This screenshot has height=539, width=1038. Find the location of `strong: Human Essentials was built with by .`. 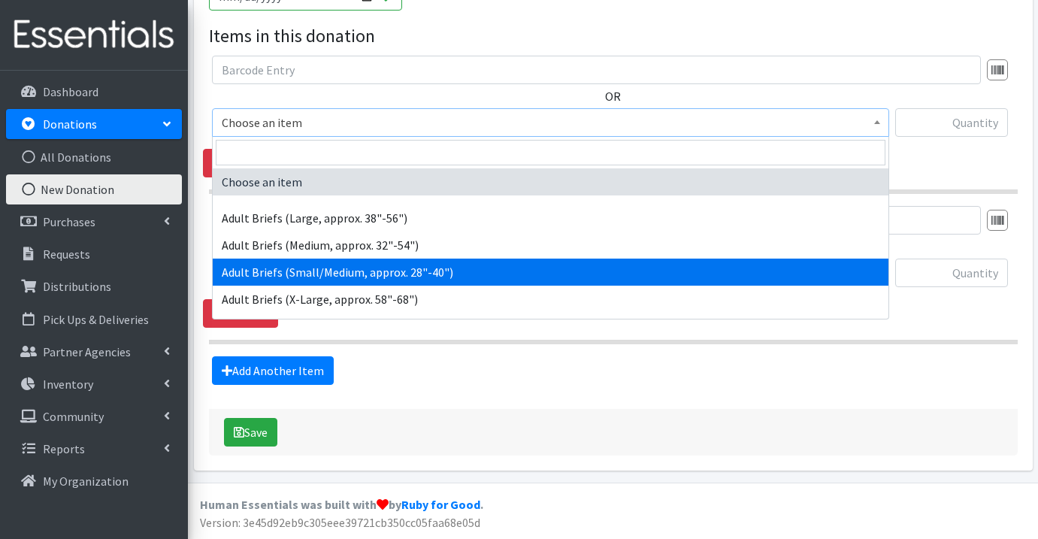

strong: Human Essentials was built with by . is located at coordinates (341, 505).